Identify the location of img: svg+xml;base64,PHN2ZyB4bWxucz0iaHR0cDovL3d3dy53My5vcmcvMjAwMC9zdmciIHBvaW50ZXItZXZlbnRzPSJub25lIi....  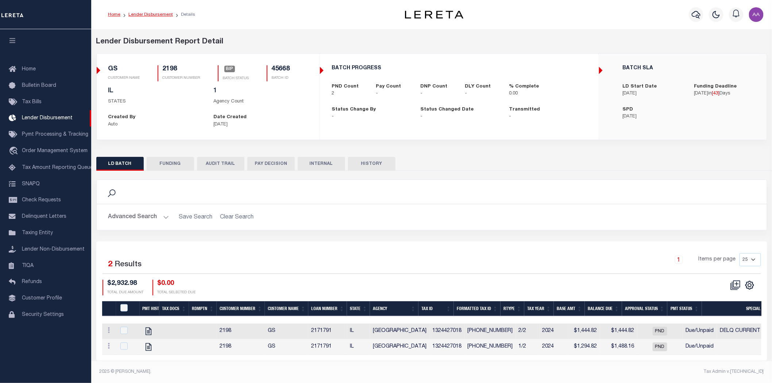
(756, 15).